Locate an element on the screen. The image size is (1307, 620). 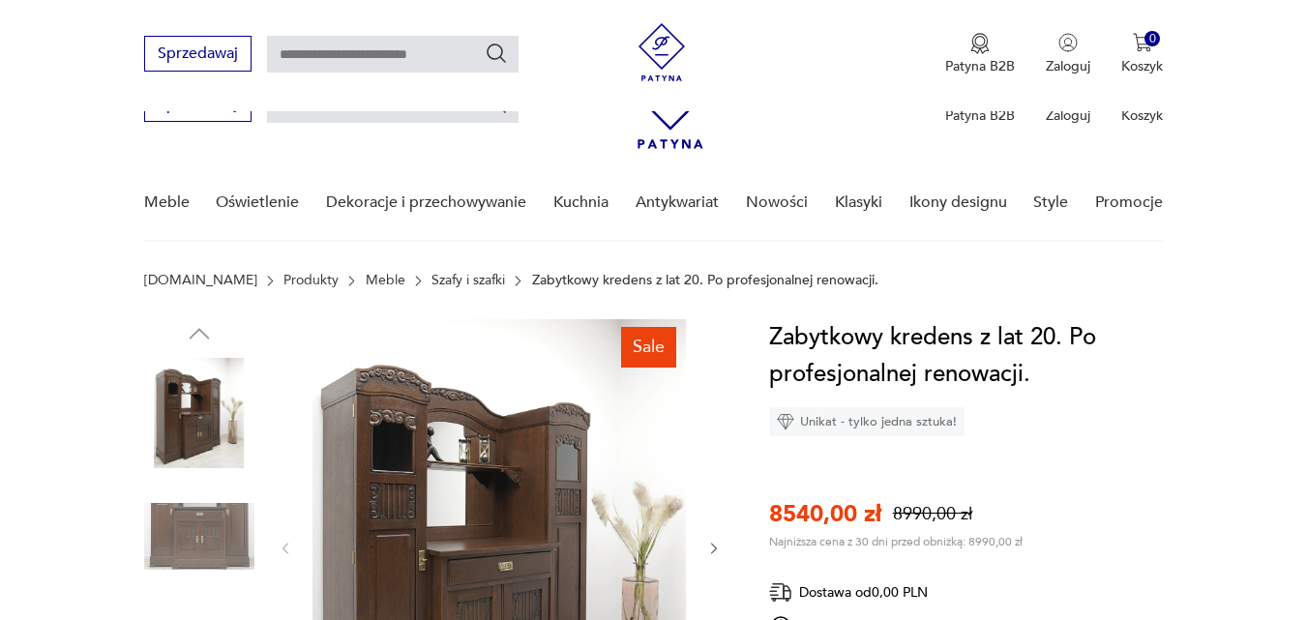
a: Promocje is located at coordinates (1129, 202).